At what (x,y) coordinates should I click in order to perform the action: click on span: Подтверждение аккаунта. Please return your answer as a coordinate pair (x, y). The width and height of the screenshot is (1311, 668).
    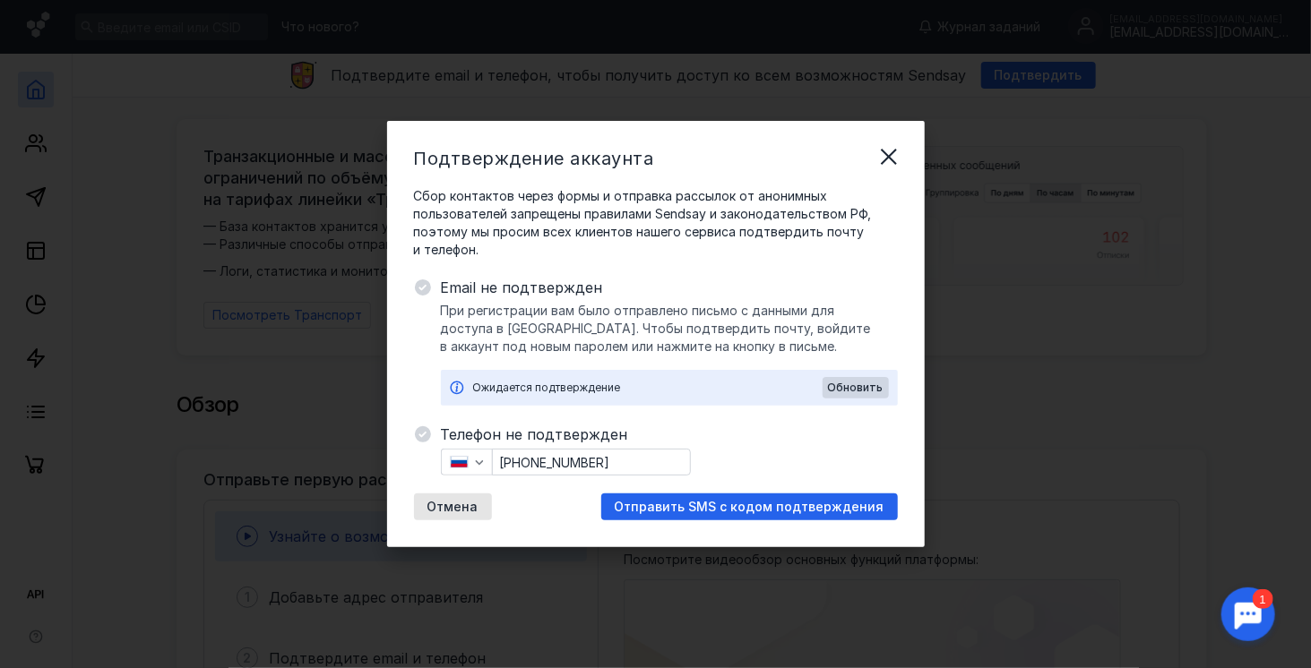
    Looking at the image, I should click on (534, 159).